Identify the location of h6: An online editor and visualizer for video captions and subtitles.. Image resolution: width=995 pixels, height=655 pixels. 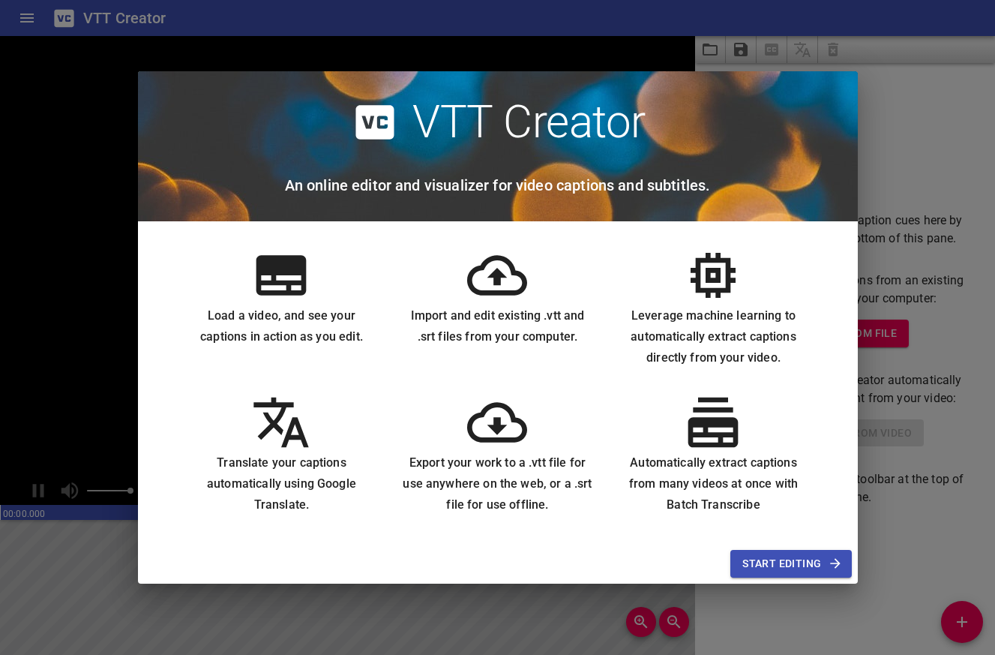
(498, 185).